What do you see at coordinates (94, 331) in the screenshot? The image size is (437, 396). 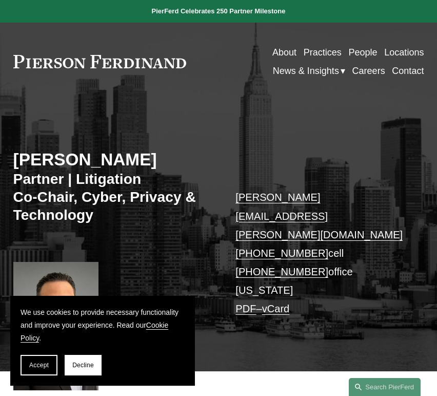 I see `a: Cookie Policy` at bounding box center [94, 331].